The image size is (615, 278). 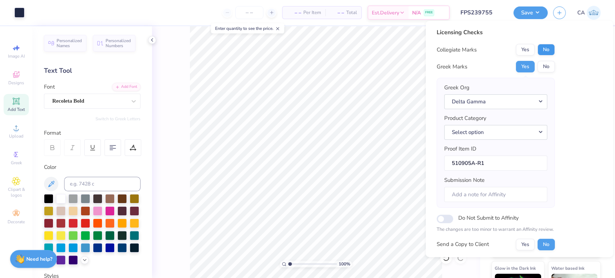 What do you see at coordinates (69, 43) in the screenshot?
I see `span: Personalized Names` at bounding box center [69, 43].